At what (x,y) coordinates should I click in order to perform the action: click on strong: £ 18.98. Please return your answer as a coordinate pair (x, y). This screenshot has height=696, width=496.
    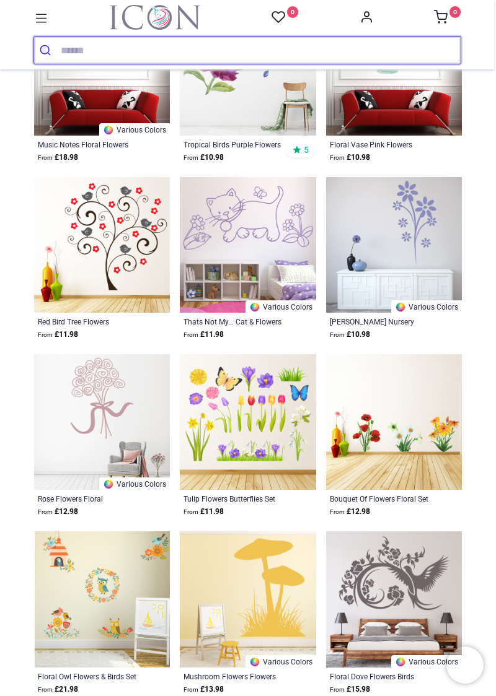
    Looking at the image, I should click on (58, 157).